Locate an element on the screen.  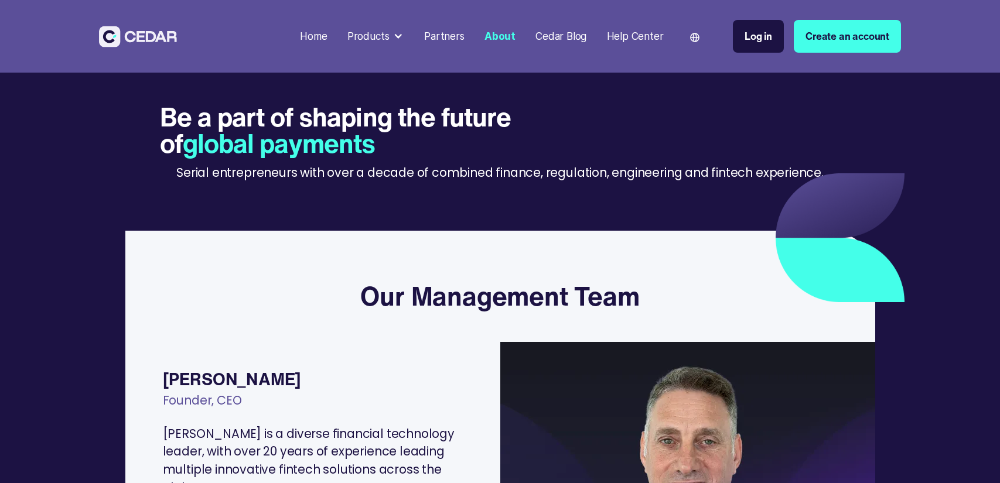
div: Partners is located at coordinates (444, 36).